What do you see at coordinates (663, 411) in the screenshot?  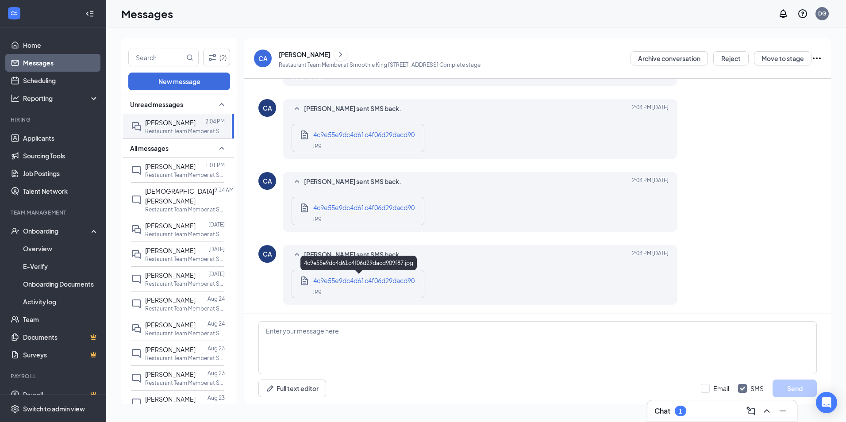 I see `h3: Chat` at bounding box center [663, 411].